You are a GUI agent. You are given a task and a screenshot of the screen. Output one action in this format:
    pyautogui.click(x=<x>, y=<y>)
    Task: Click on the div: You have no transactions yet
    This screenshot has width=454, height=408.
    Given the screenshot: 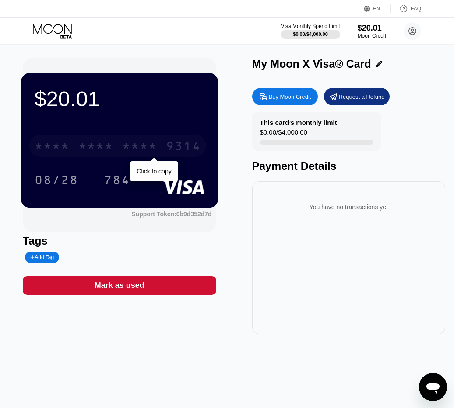 What is the action you would take?
    pyautogui.click(x=349, y=207)
    